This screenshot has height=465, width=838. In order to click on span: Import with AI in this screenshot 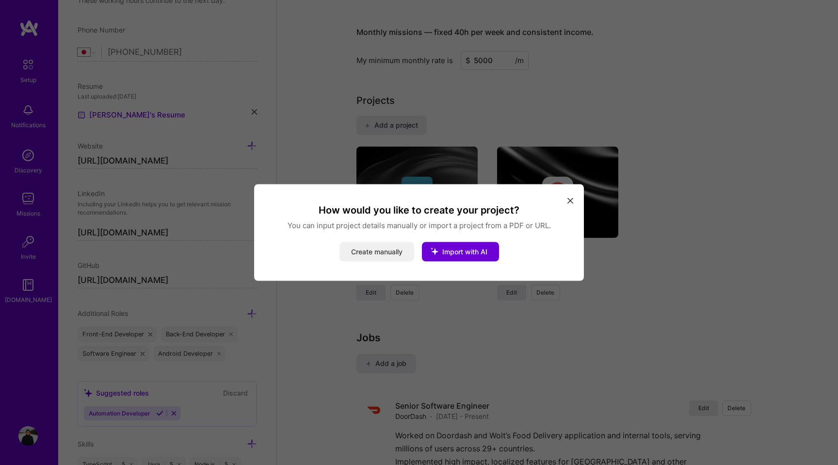, I will do `click(465, 251)`.